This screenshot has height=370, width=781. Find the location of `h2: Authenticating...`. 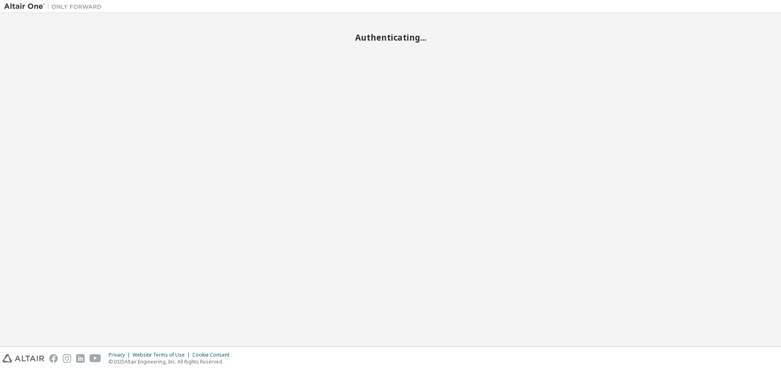

h2: Authenticating... is located at coordinates (390, 37).